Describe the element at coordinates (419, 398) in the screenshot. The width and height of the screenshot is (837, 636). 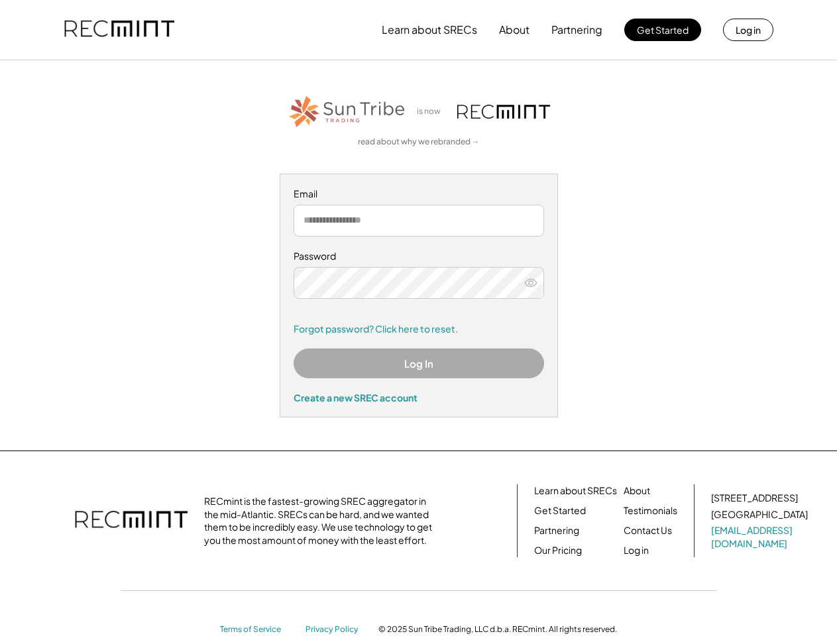
I see `div: Create a new SREC account` at that location.